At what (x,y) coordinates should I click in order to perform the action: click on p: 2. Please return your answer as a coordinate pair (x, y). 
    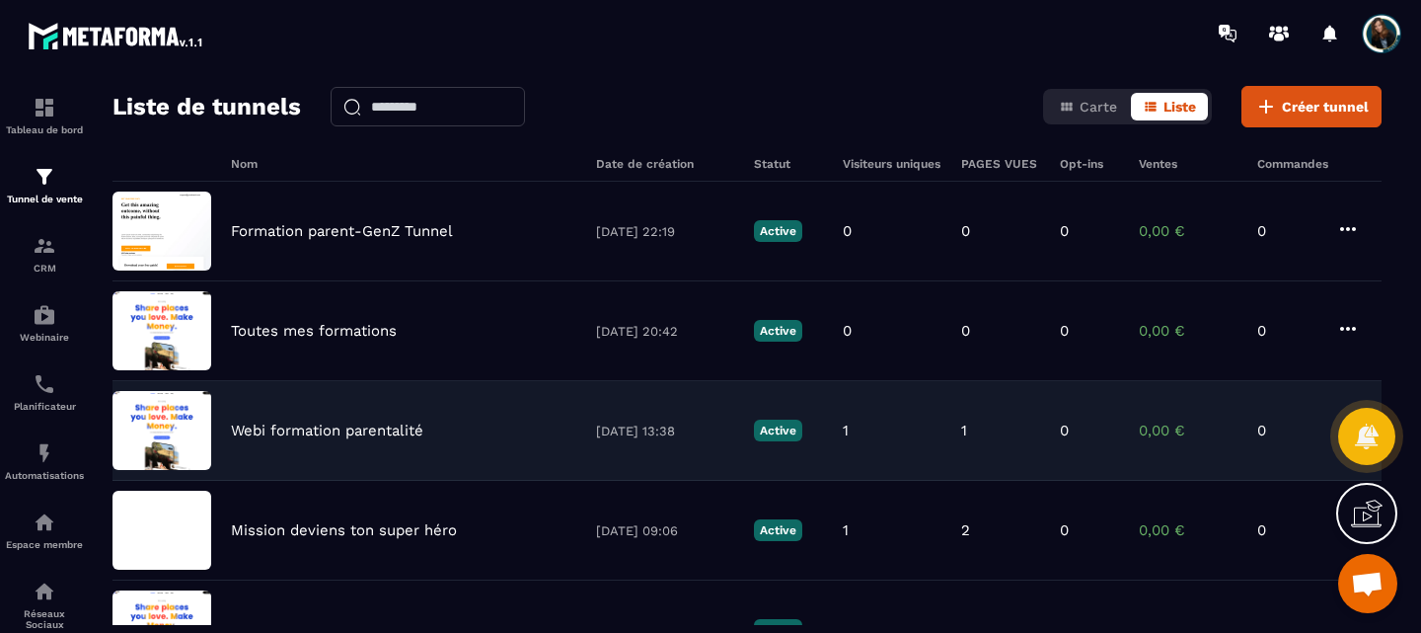
    Looking at the image, I should click on (965, 530).